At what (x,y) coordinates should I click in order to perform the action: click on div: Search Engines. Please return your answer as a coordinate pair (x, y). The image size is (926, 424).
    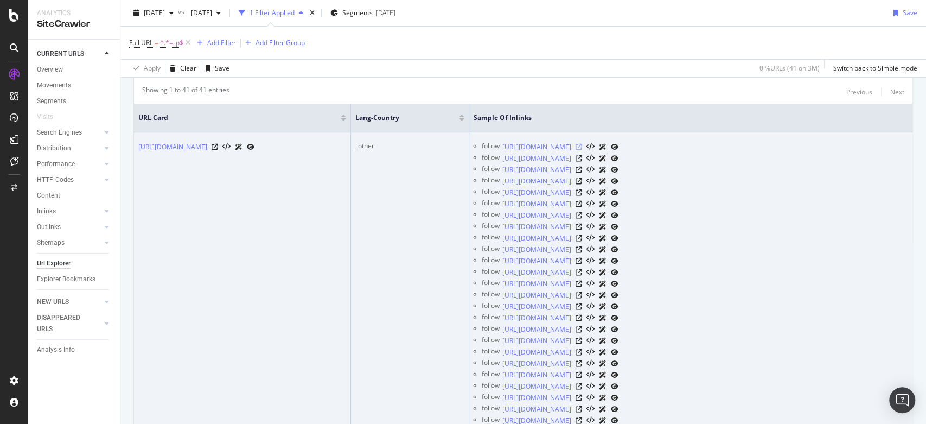
    Looking at the image, I should click on (59, 132).